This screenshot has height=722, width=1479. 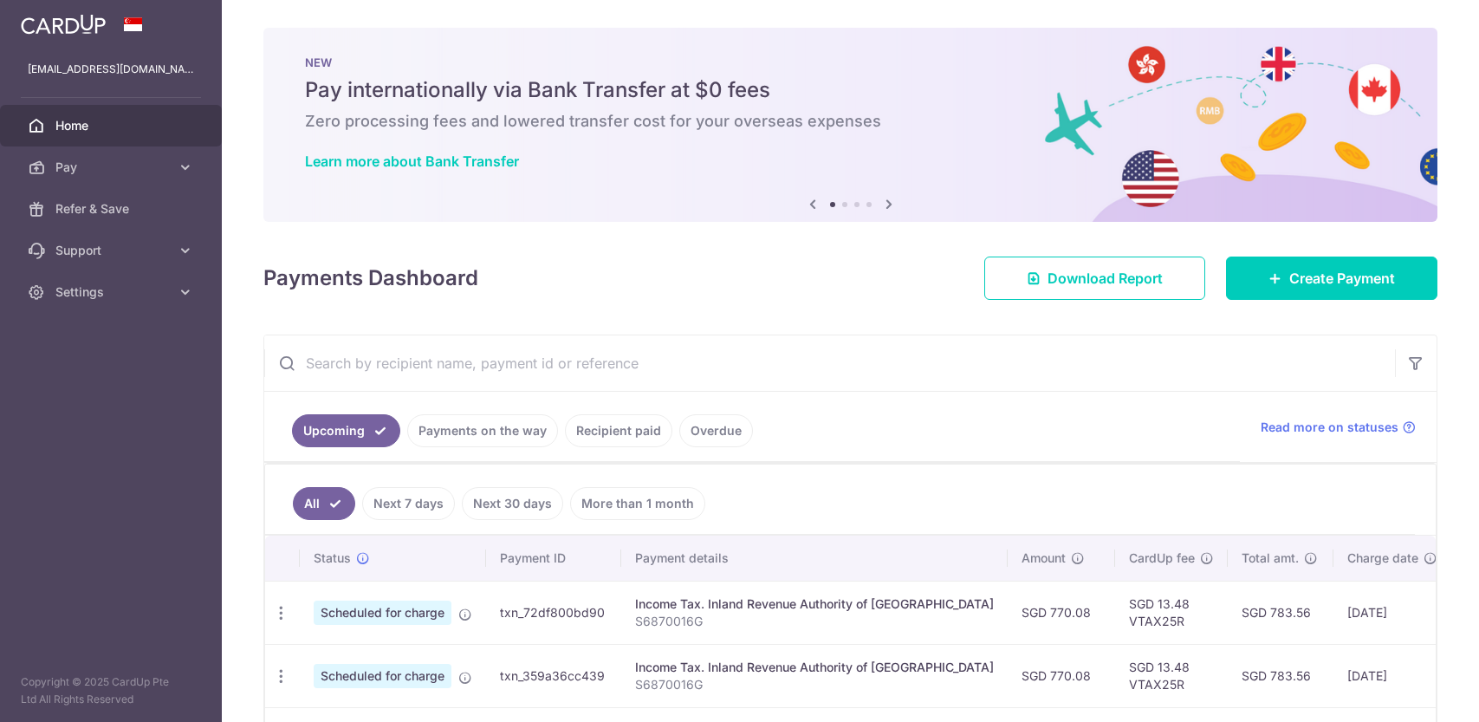 What do you see at coordinates (1162, 558) in the screenshot?
I see `span: CardUp fee` at bounding box center [1162, 558].